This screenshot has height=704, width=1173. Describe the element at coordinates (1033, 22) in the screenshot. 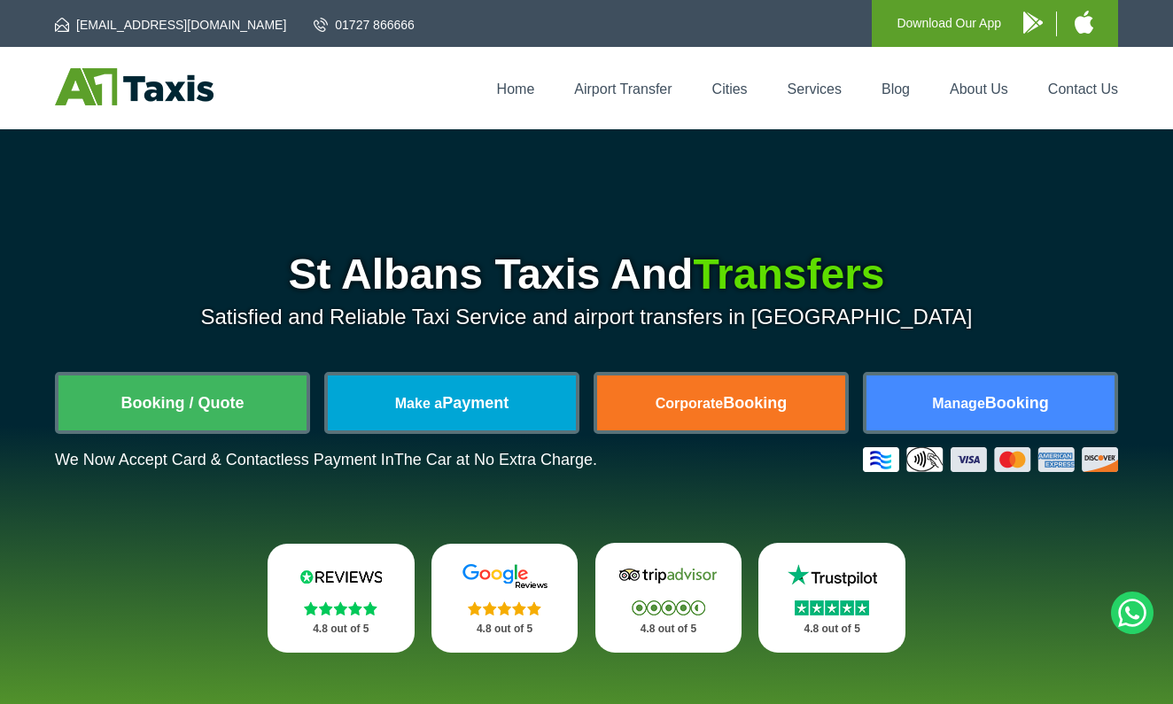

I see `img: A1 Taxis Android App` at that location.